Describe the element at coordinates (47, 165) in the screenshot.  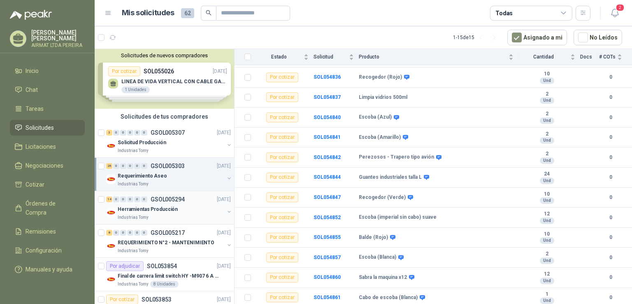
I see `a: Negociaciones` at that location.